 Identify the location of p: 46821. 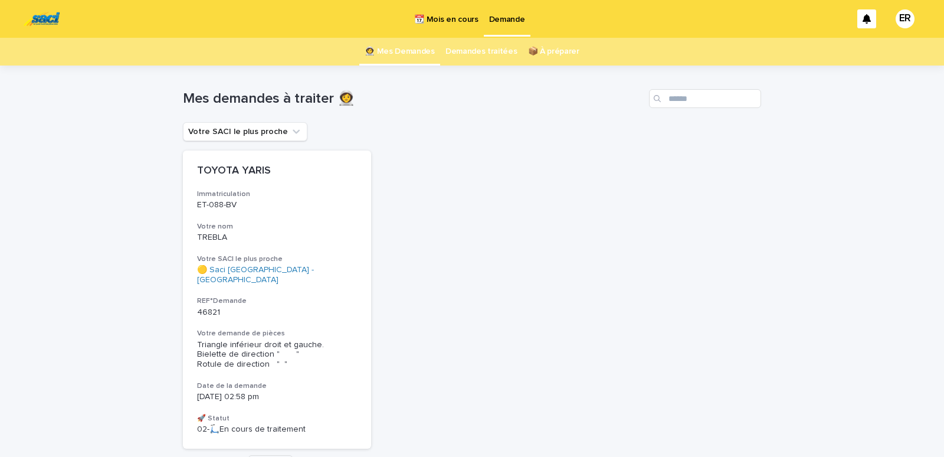
(277, 312).